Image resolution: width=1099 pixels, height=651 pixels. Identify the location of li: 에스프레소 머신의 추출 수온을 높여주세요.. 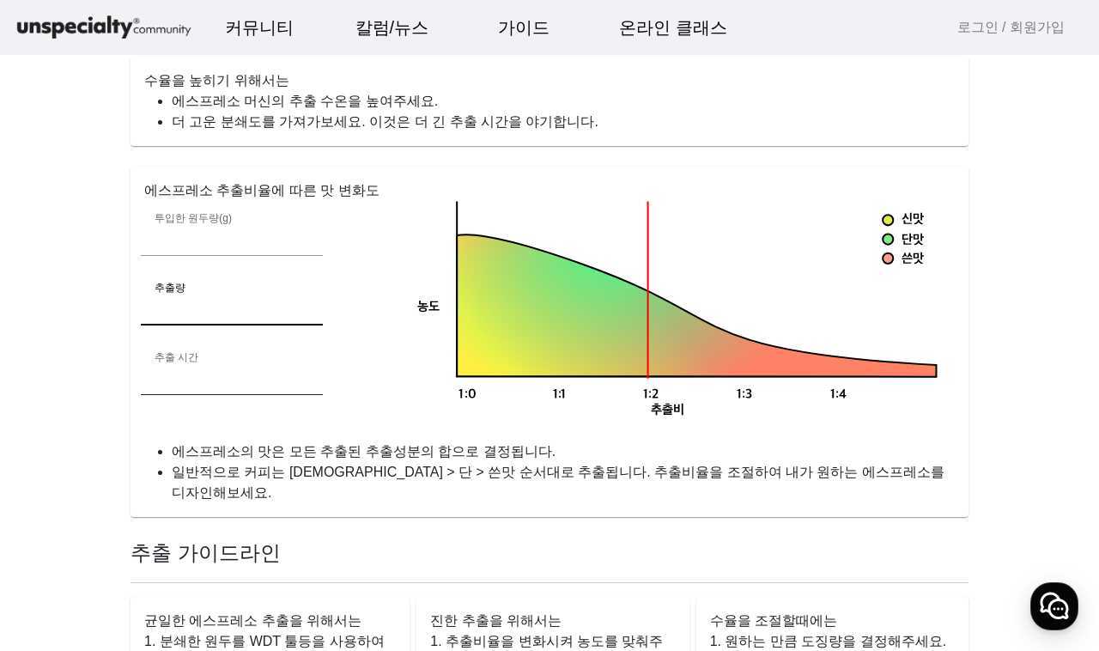
(563, 101).